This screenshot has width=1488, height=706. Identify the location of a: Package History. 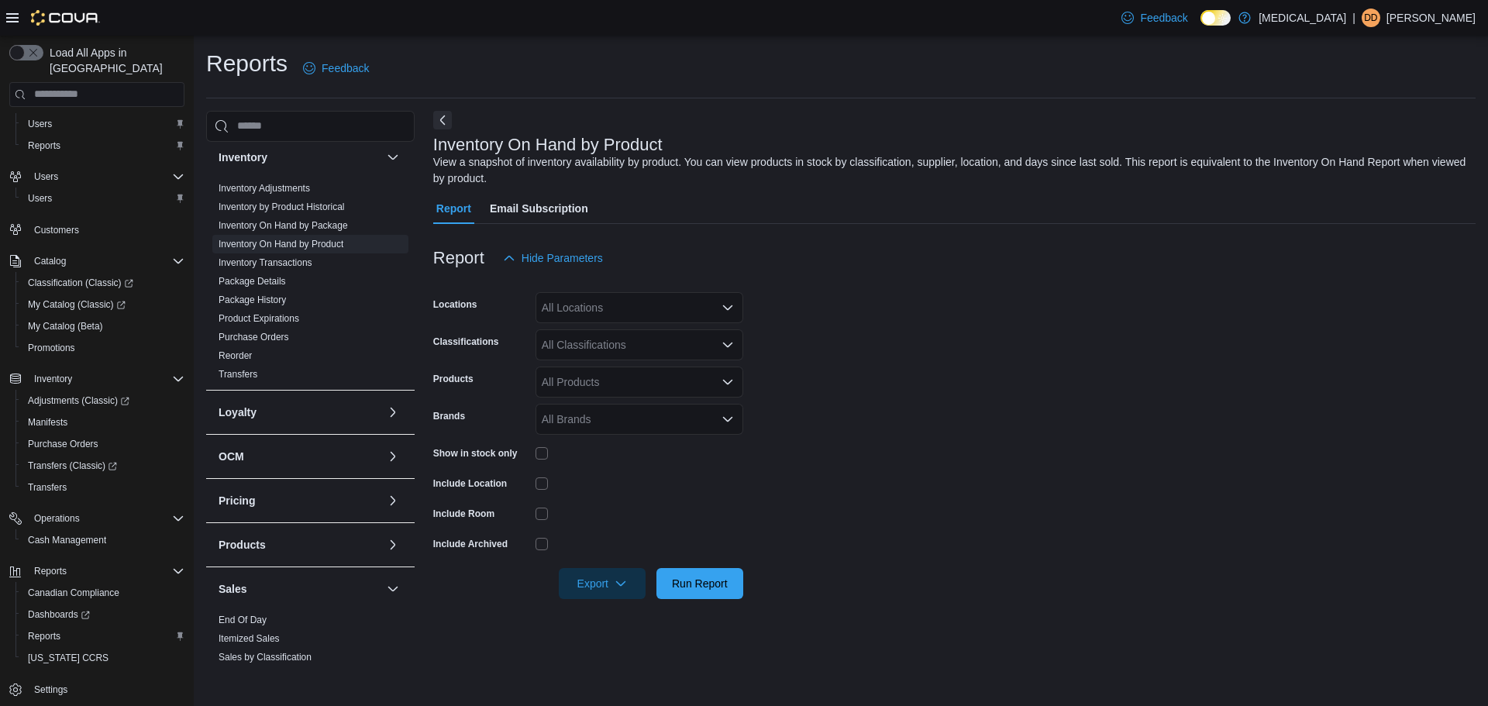
(252, 300).